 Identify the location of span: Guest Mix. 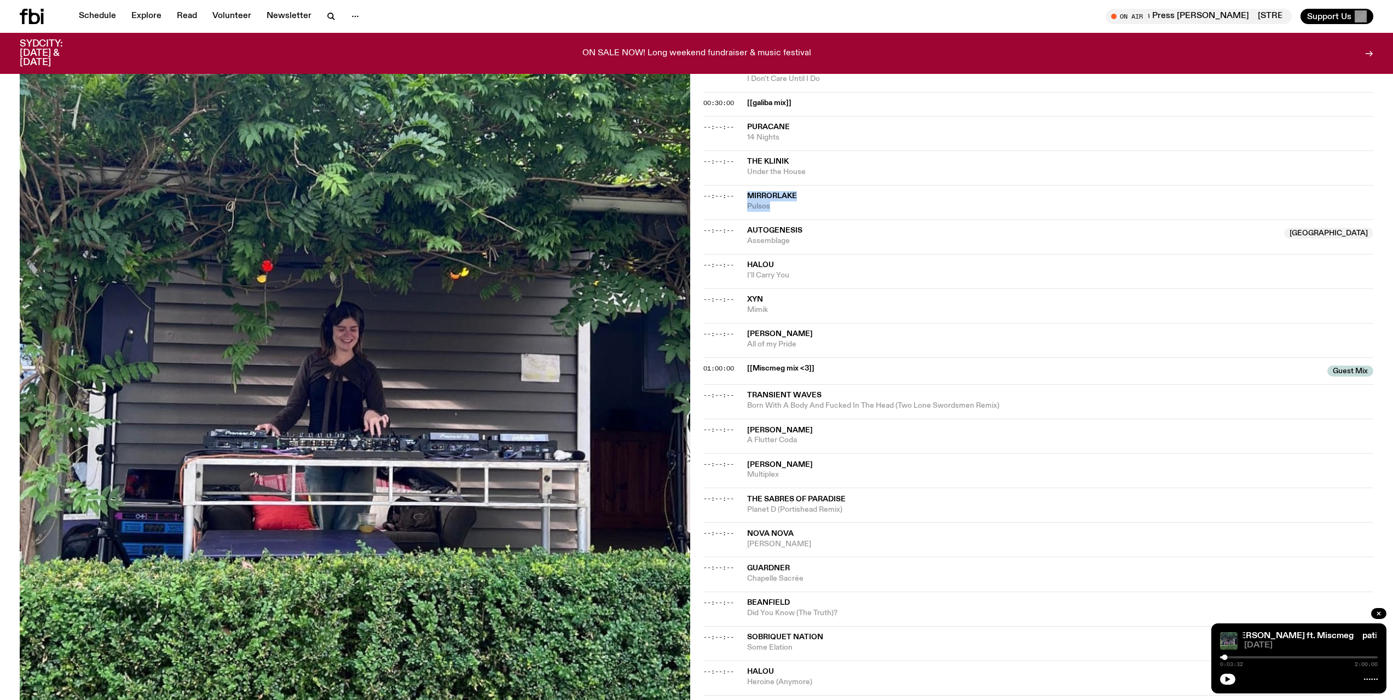
(1351, 371).